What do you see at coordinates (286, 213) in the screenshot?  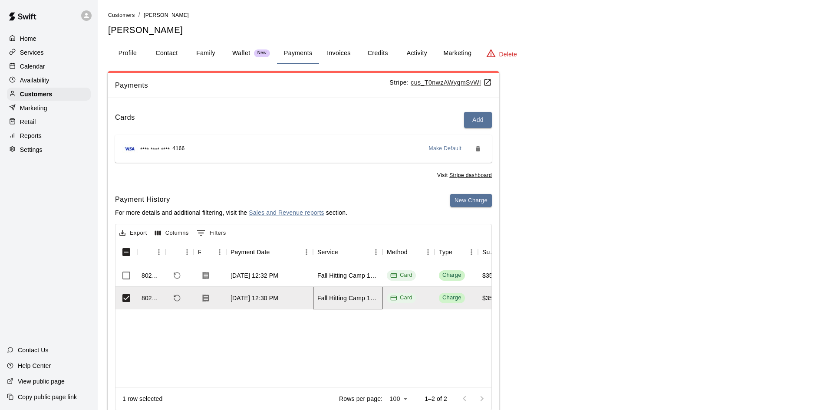 I see `a: Sales and Revenue reports` at bounding box center [286, 213].